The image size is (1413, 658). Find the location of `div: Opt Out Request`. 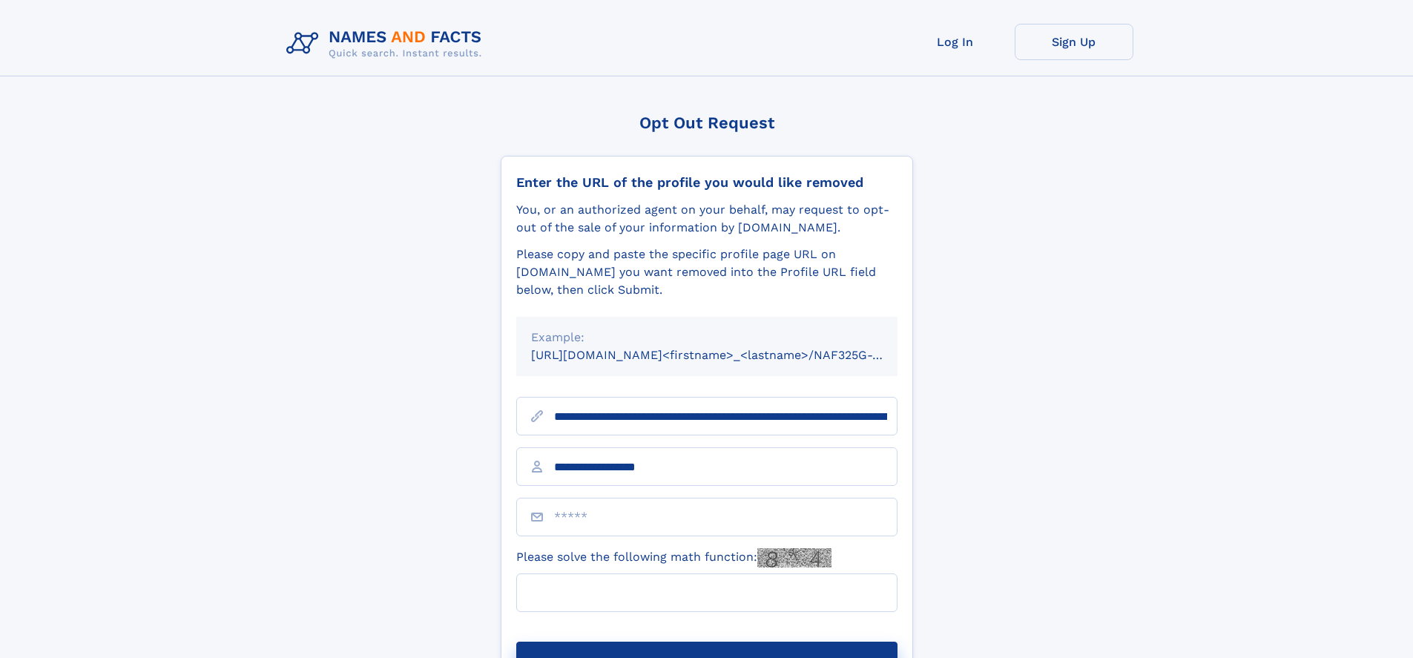

div: Opt Out Request is located at coordinates (707, 122).